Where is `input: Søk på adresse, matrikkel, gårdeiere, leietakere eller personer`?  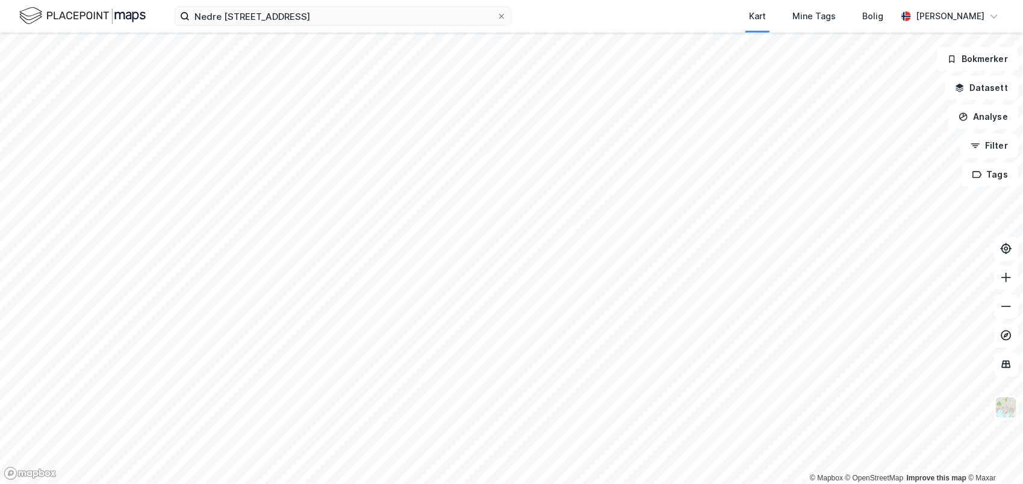
input: Søk på adresse, matrikkel, gårdeiere, leietakere eller personer is located at coordinates (343, 16).